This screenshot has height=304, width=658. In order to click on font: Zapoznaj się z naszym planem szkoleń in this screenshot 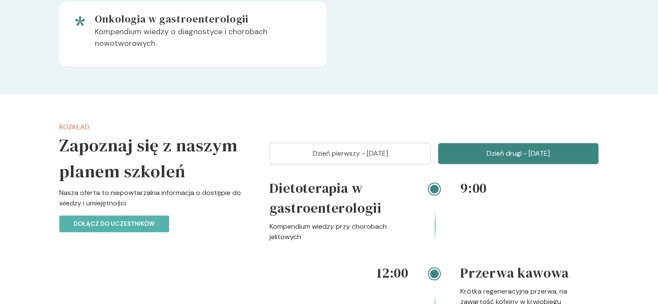, I will do `click(148, 158)`.